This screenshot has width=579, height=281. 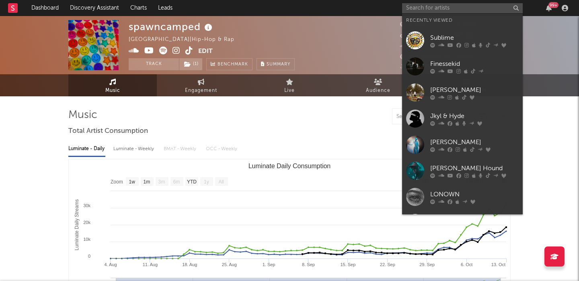 I want to click on button: Summary, so click(x=275, y=64).